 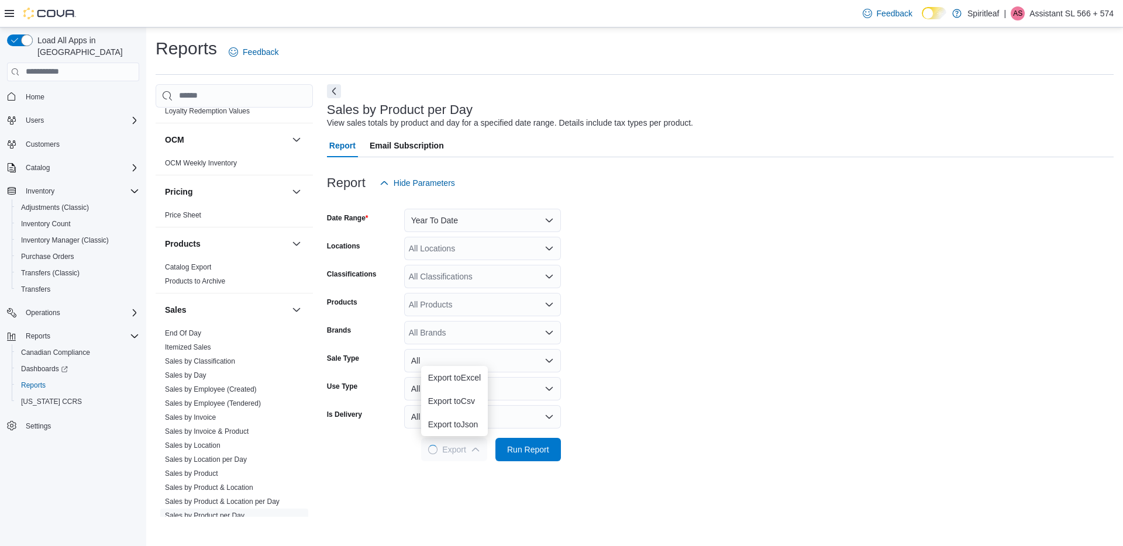 I want to click on span: Loading, so click(x=433, y=450).